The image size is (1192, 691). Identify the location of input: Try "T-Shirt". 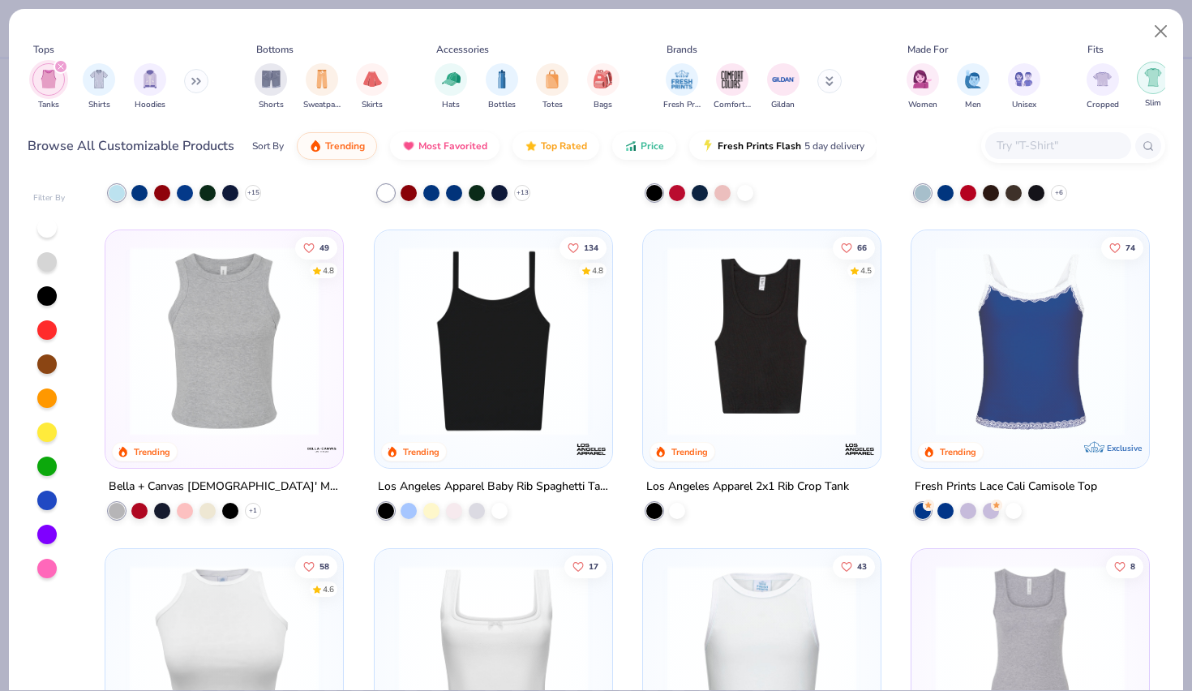
(1057, 145).